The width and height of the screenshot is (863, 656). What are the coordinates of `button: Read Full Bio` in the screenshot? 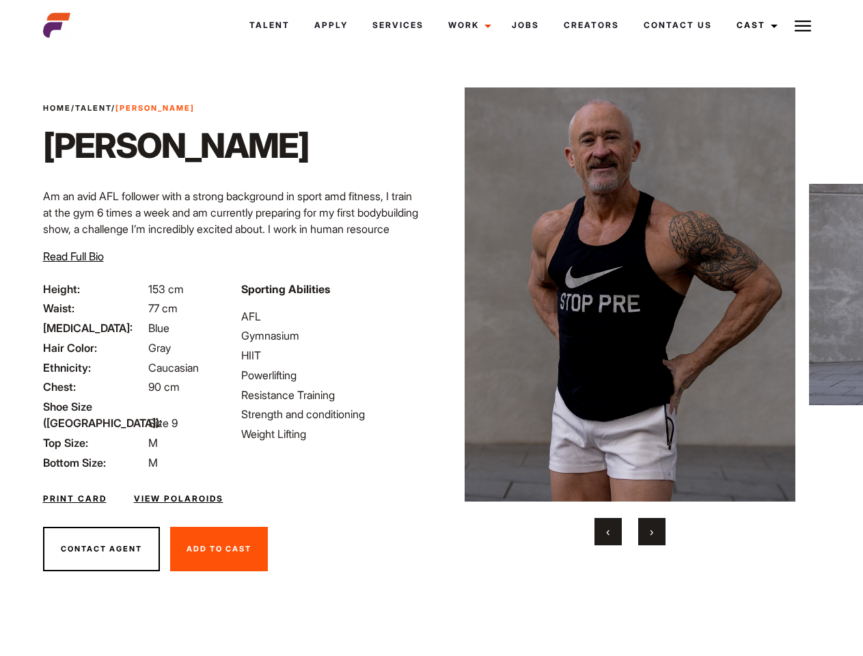 It's located at (73, 256).